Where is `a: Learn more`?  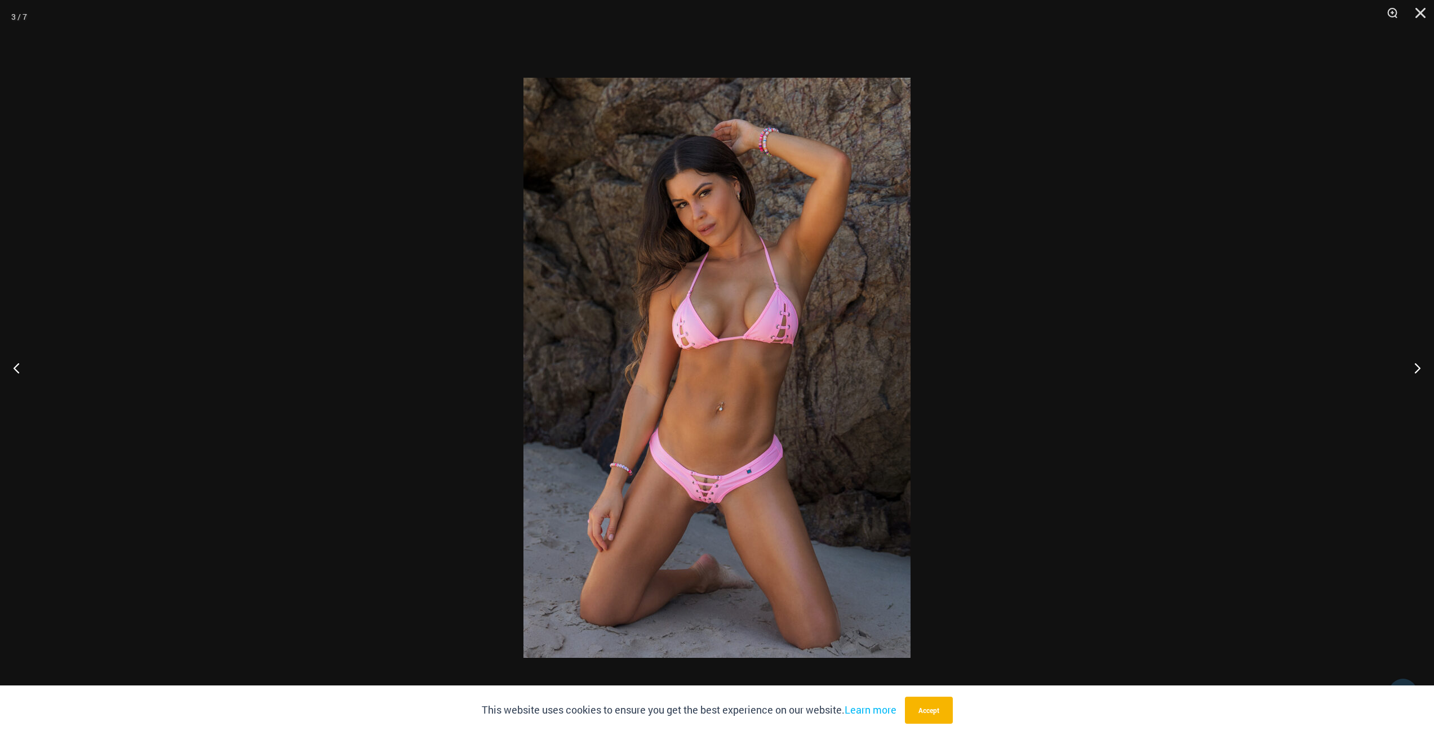 a: Learn more is located at coordinates (870, 710).